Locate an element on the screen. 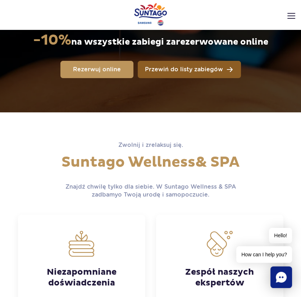 Image resolution: width=301 pixels, height=297 pixels. a: Przewiń do listy zabiegów is located at coordinates (189, 69).